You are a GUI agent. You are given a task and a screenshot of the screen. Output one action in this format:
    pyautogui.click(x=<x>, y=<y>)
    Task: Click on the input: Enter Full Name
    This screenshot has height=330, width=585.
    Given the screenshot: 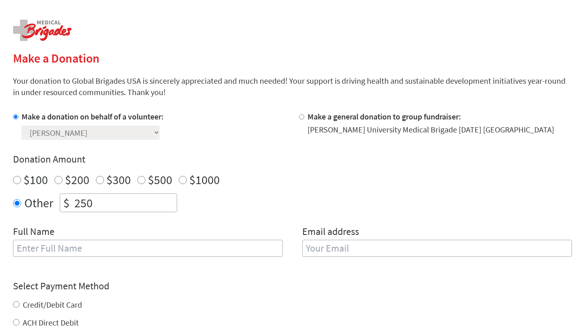 What is the action you would take?
    pyautogui.click(x=148, y=248)
    